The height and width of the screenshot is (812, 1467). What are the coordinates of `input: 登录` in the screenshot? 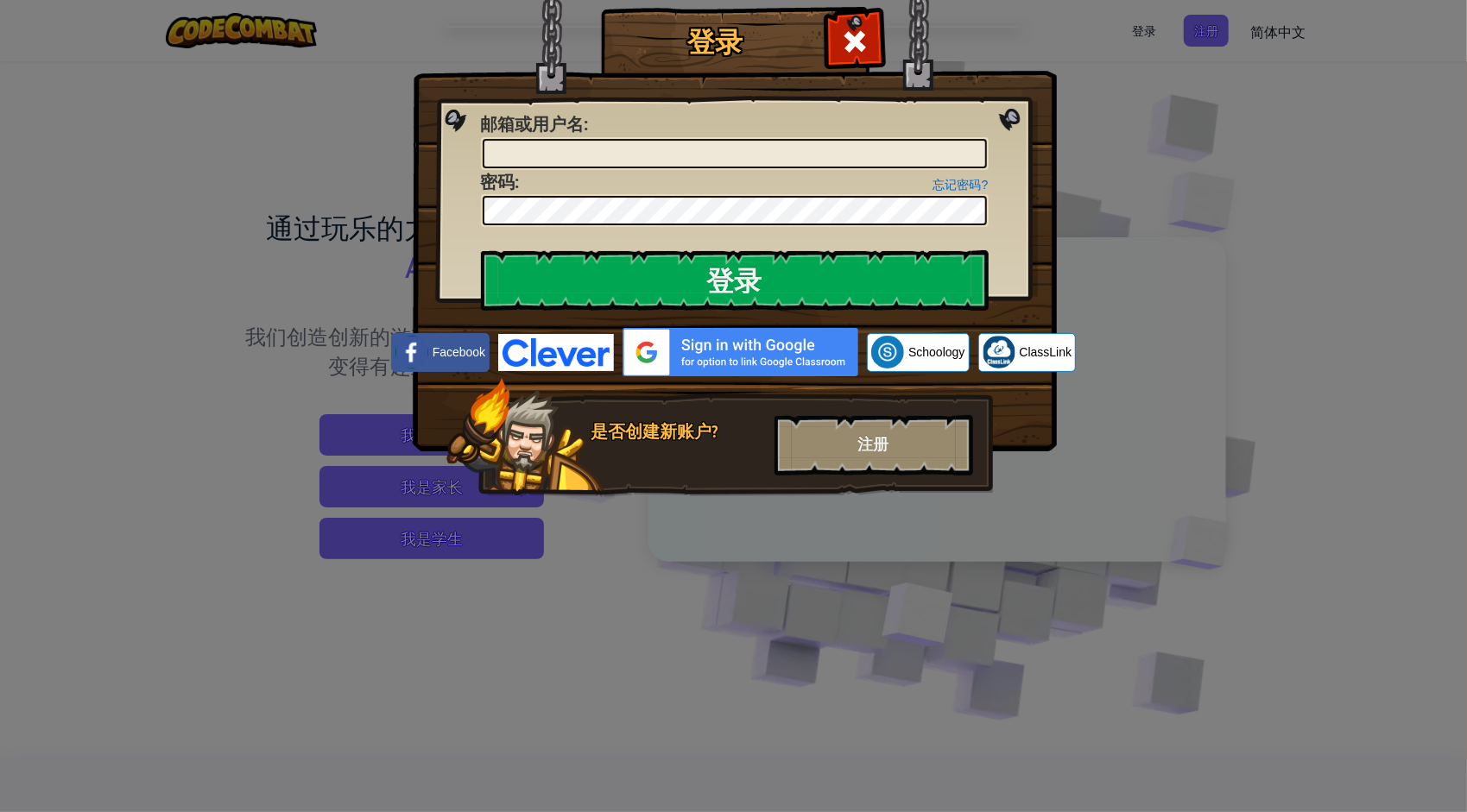 It's located at (735, 280).